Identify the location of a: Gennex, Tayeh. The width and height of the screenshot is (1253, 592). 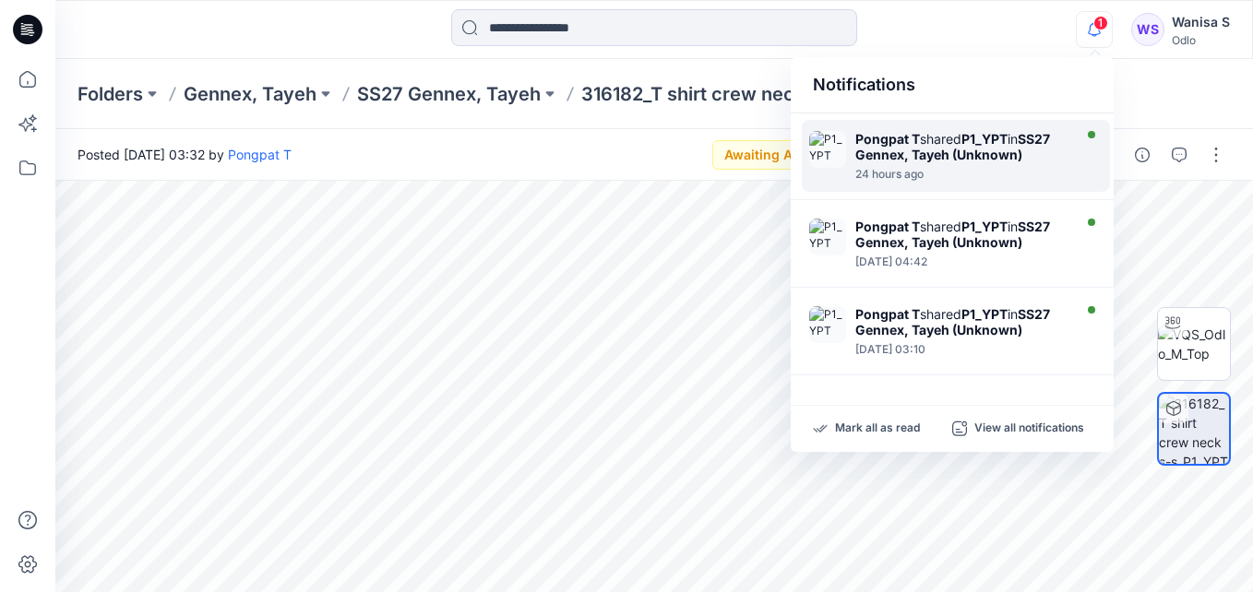
(250, 94).